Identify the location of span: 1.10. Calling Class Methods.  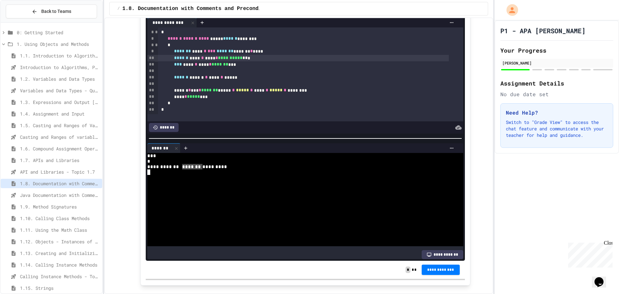
(60, 218).